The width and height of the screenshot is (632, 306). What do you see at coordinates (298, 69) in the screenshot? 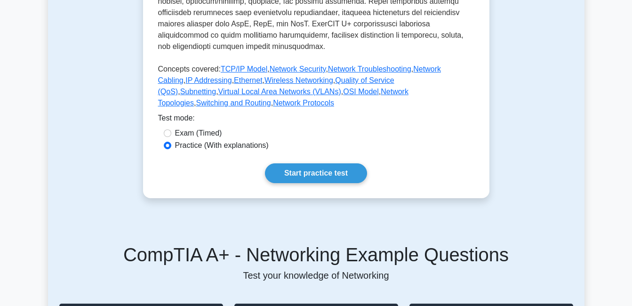
I see `a: Network Security` at bounding box center [298, 69].